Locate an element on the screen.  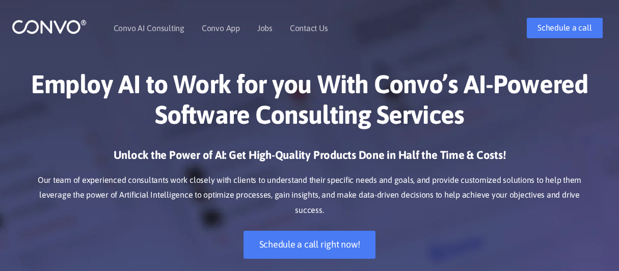
a: Jobs is located at coordinates (265, 28).